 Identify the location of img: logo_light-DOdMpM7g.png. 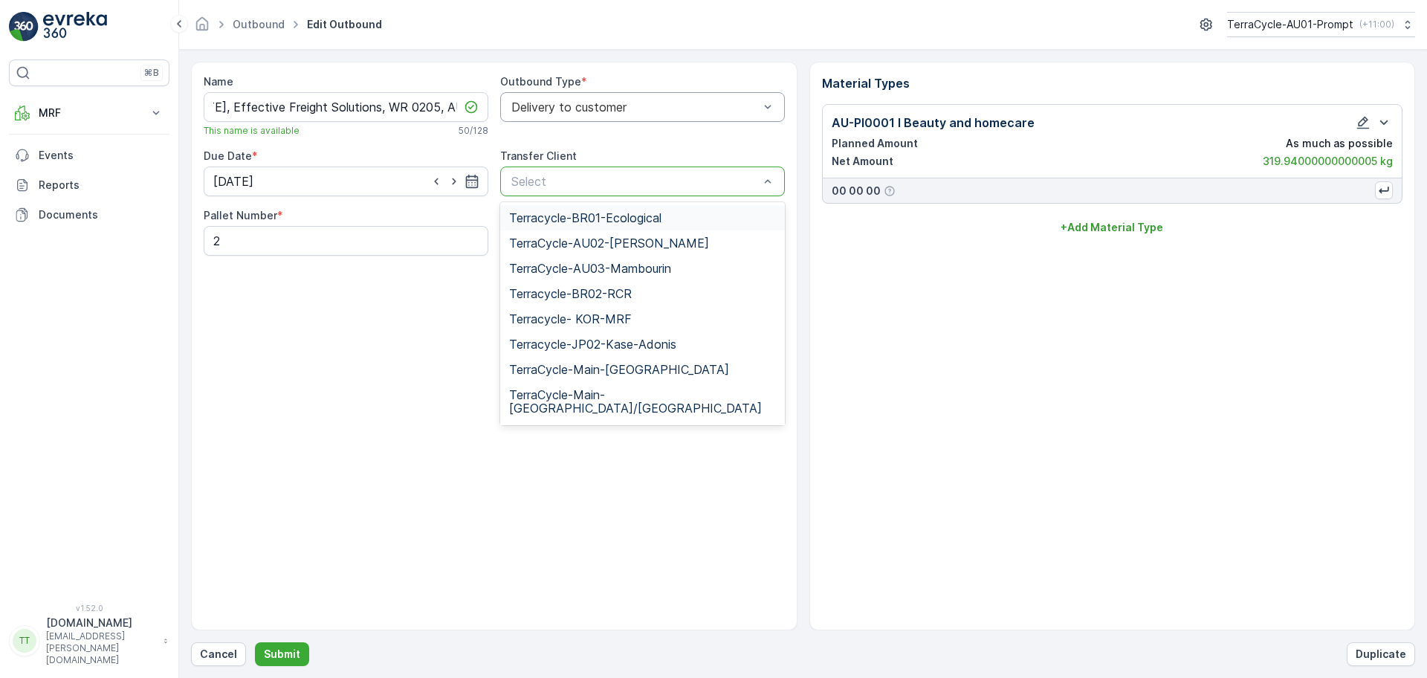
(75, 27).